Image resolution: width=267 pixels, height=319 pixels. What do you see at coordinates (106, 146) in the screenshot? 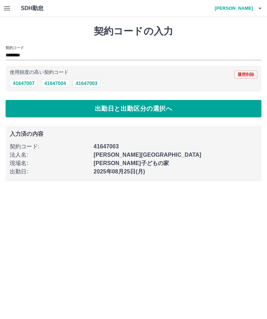
I see `b: 41647003` at bounding box center [106, 146].